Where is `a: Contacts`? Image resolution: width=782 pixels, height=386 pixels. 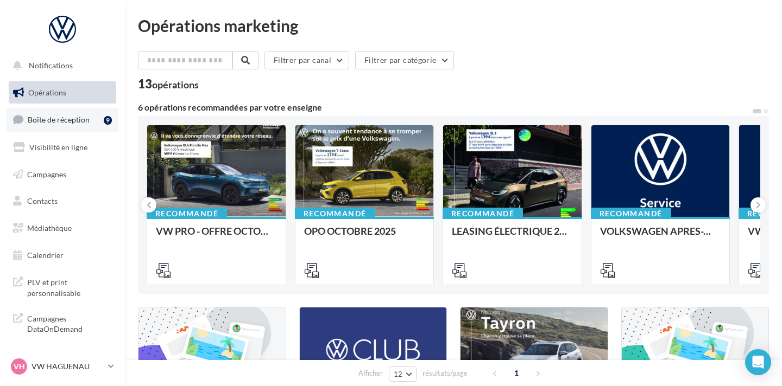
a: Contacts is located at coordinates (62, 201).